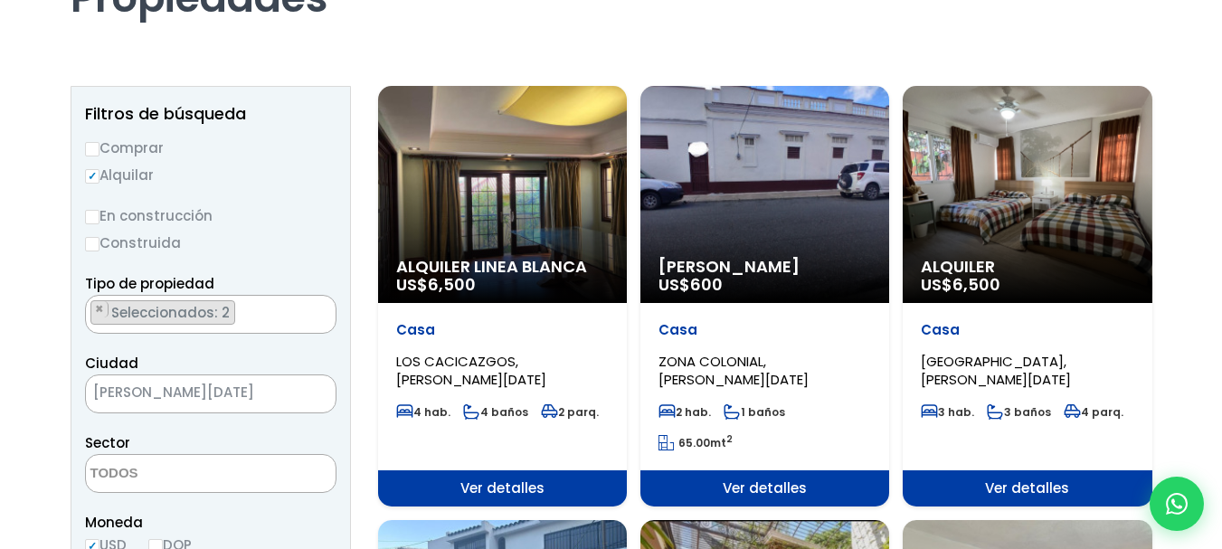 This screenshot has height=549, width=1222. I want to click on span: Ciudad, so click(111, 363).